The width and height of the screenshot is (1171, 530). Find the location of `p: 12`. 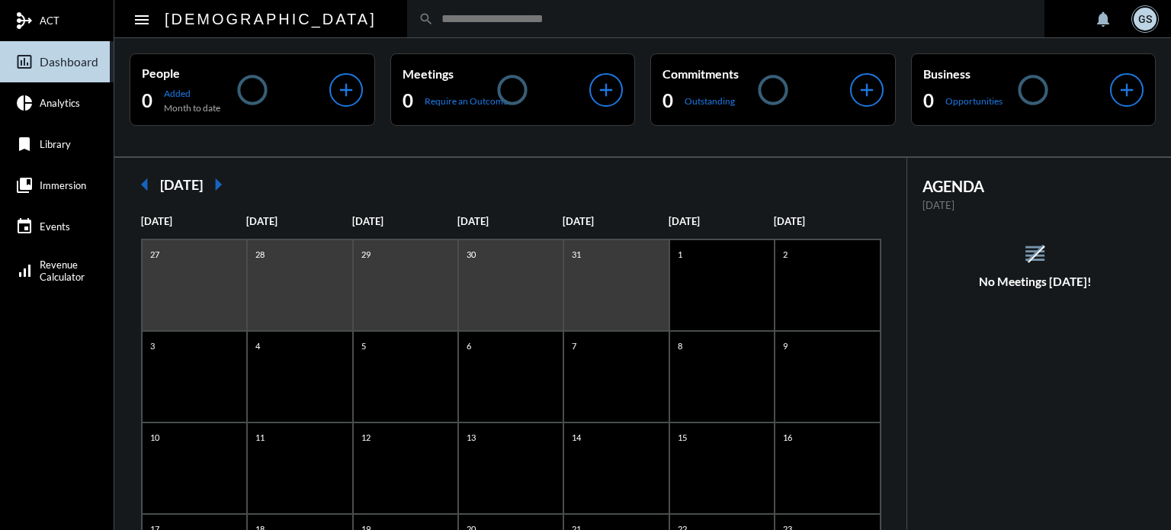

p: 12 is located at coordinates (366, 437).